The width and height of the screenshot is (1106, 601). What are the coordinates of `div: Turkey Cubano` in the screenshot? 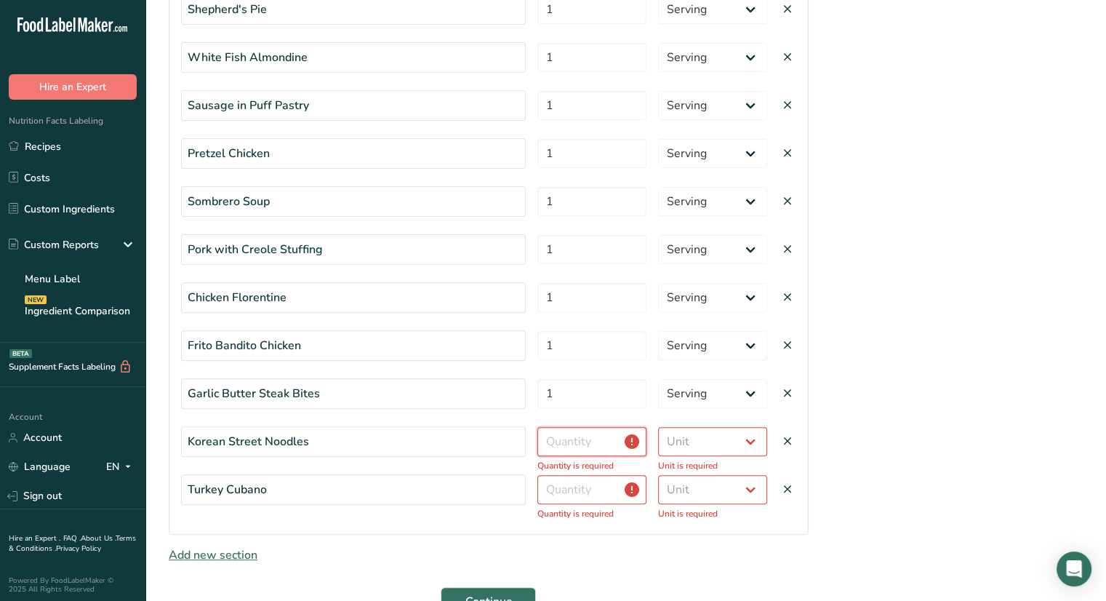 It's located at (354, 490).